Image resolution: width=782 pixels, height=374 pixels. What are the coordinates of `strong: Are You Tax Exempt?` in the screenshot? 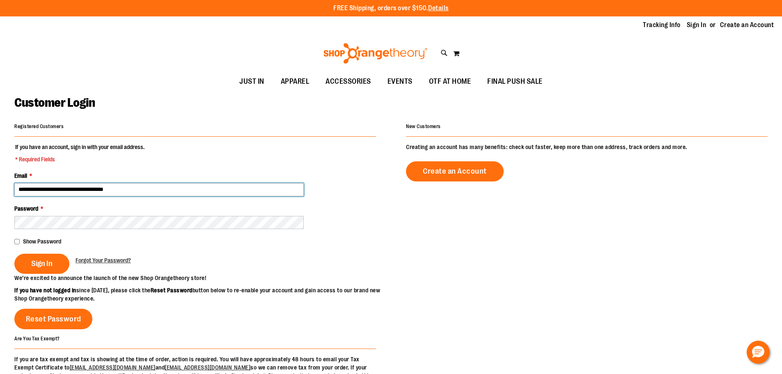 It's located at (37, 338).